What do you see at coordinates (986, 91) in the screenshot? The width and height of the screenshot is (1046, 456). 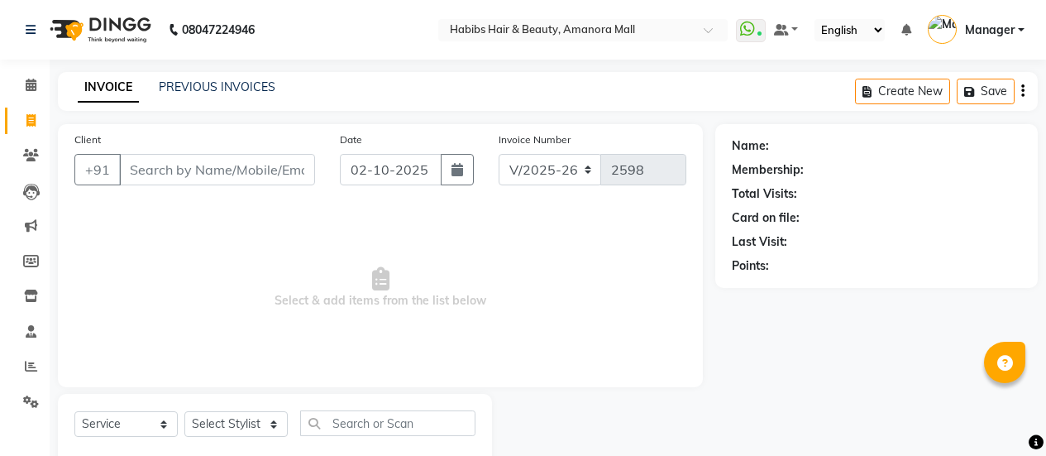 I see `button: Save` at bounding box center [986, 91].